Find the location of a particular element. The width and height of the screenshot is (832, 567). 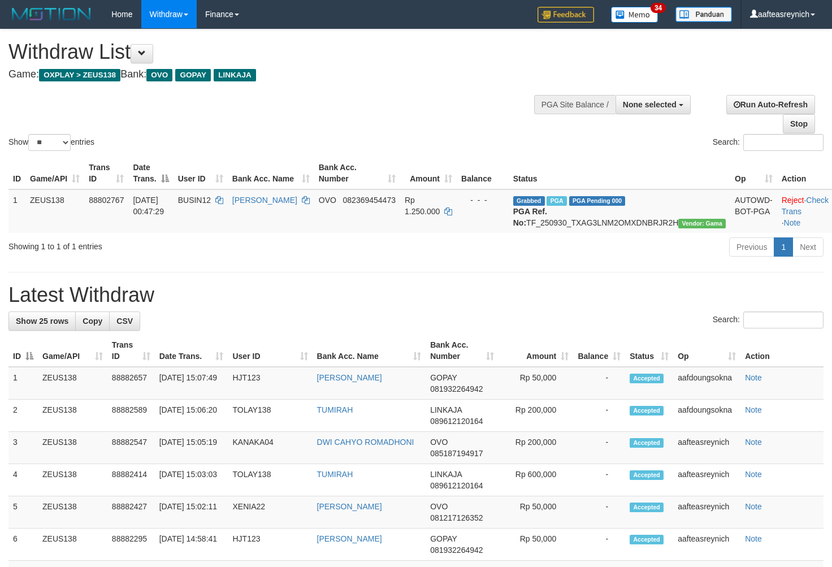

td: 88882657 is located at coordinates (131, 383).